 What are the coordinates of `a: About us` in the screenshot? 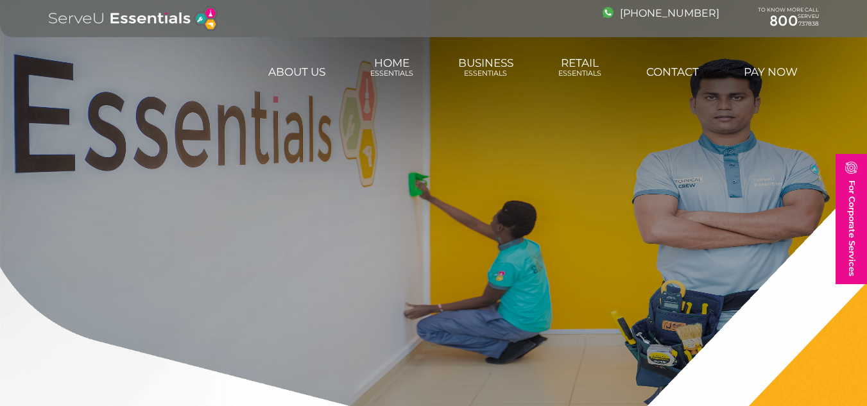 It's located at (296, 72).